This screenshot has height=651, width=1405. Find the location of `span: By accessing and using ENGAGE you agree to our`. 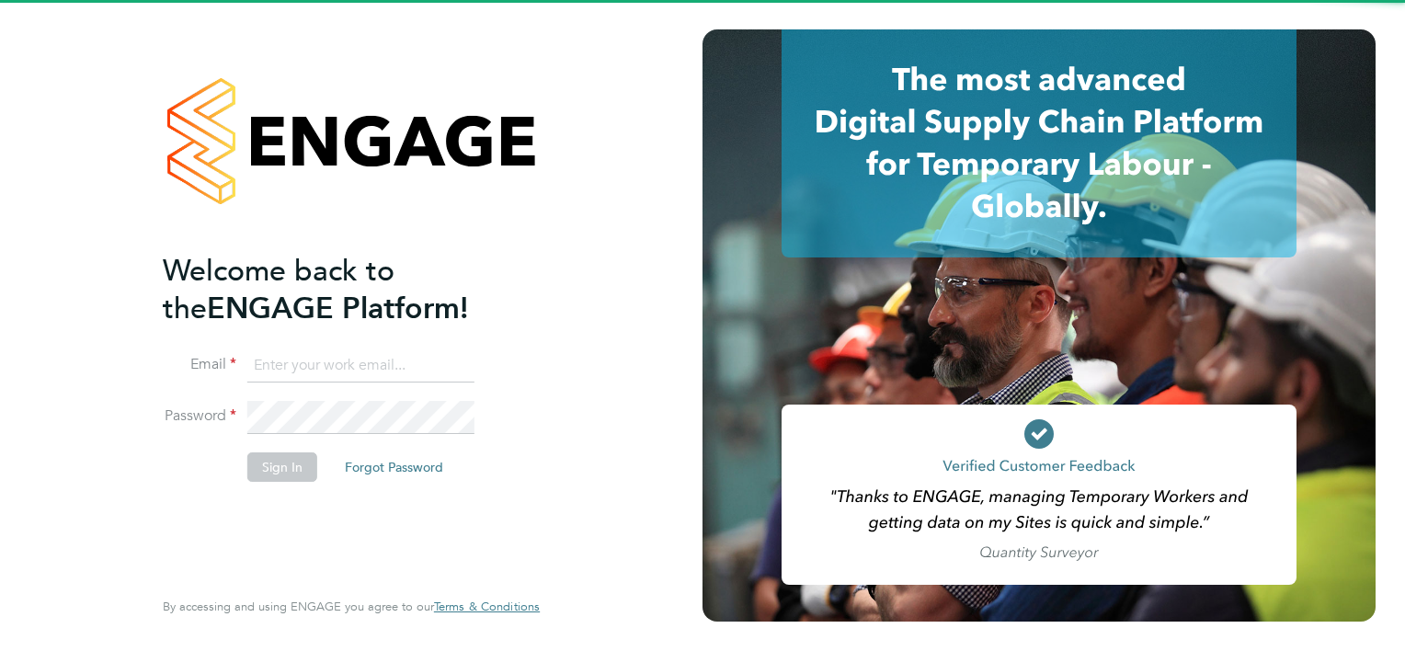

span: By accessing and using ENGAGE you agree to our is located at coordinates (351, 606).